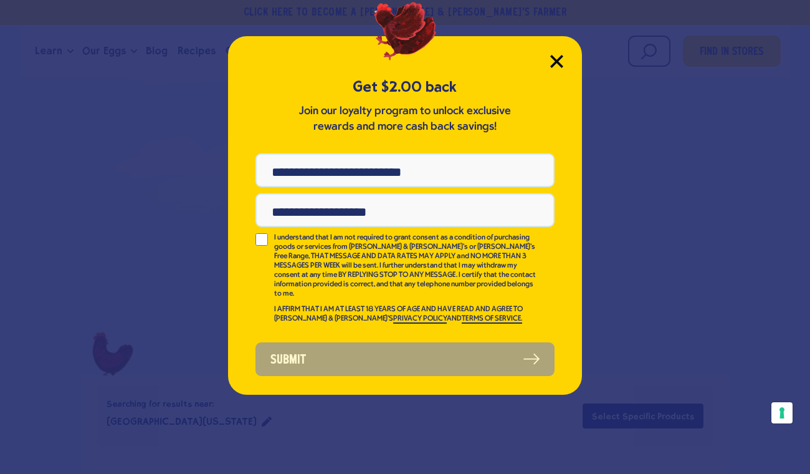  Describe the element at coordinates (406, 266) in the screenshot. I see `p: I understand that I am not required to grant consent as a condition of purchasing goods or servic...` at that location.